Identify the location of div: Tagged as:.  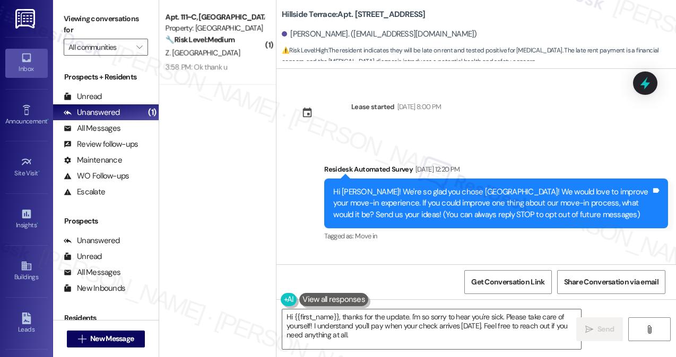
(496, 236).